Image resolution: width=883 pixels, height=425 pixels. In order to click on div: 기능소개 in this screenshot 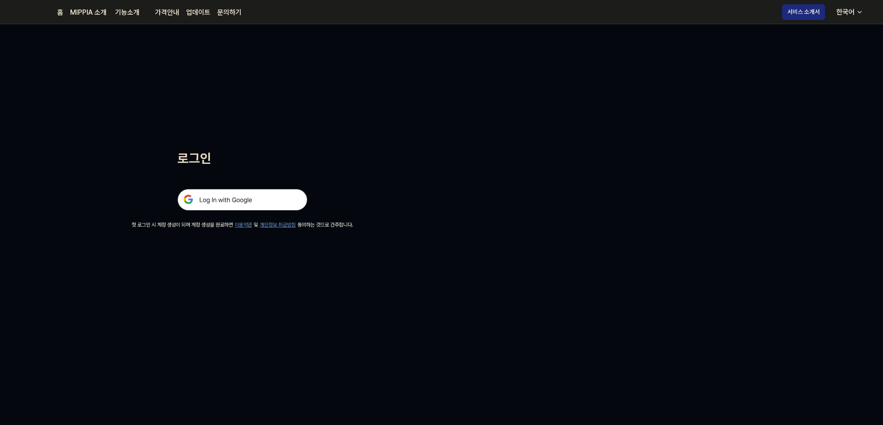, I will do `click(127, 13)`.